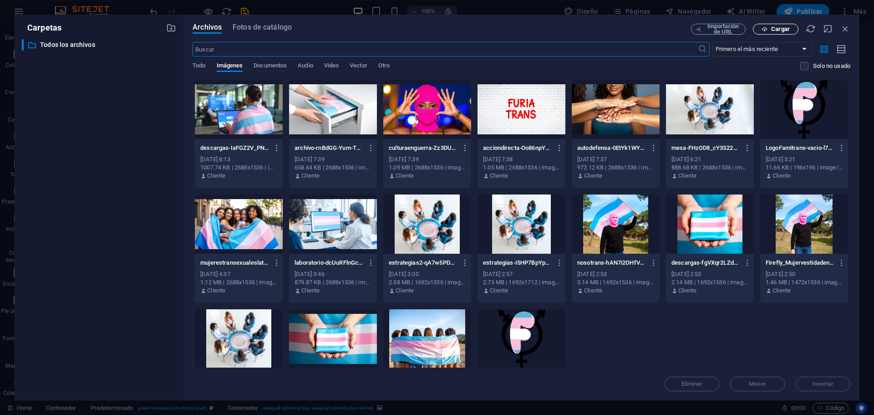 The width and height of the screenshot is (874, 415). I want to click on span: Documentos, so click(270, 66).